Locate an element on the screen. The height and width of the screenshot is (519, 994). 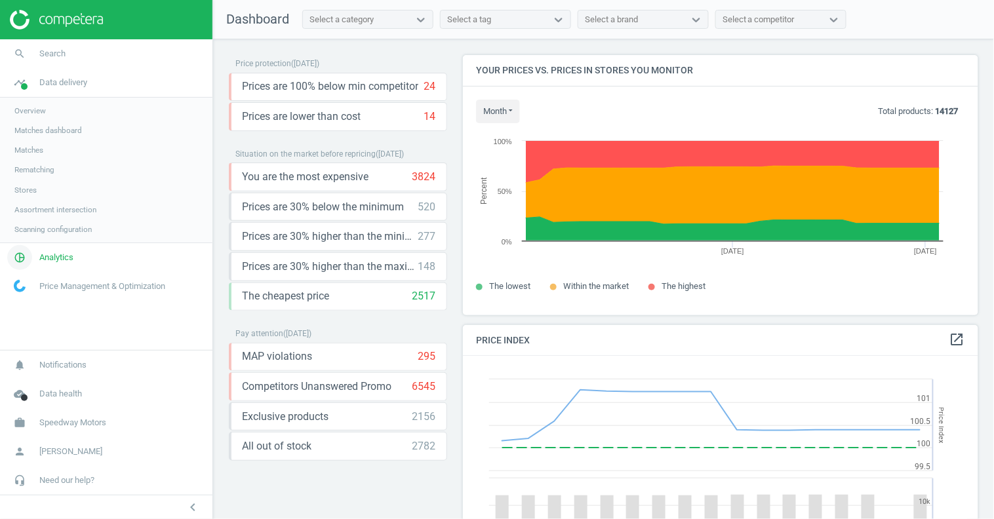
tspan: Price Index is located at coordinates (942, 425).